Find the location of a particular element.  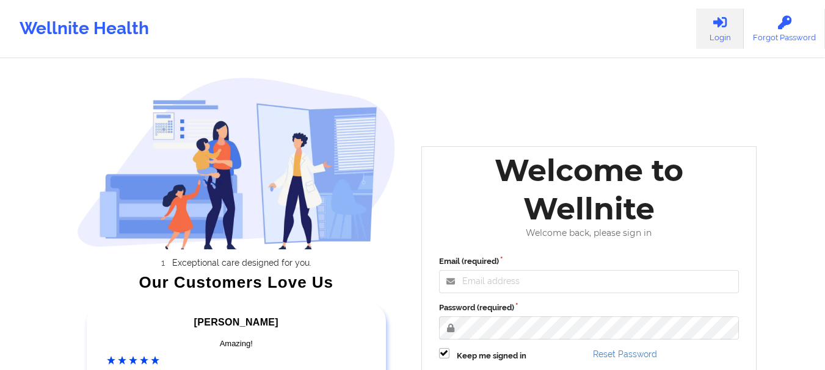

a: Forgot Password is located at coordinates (784, 29).